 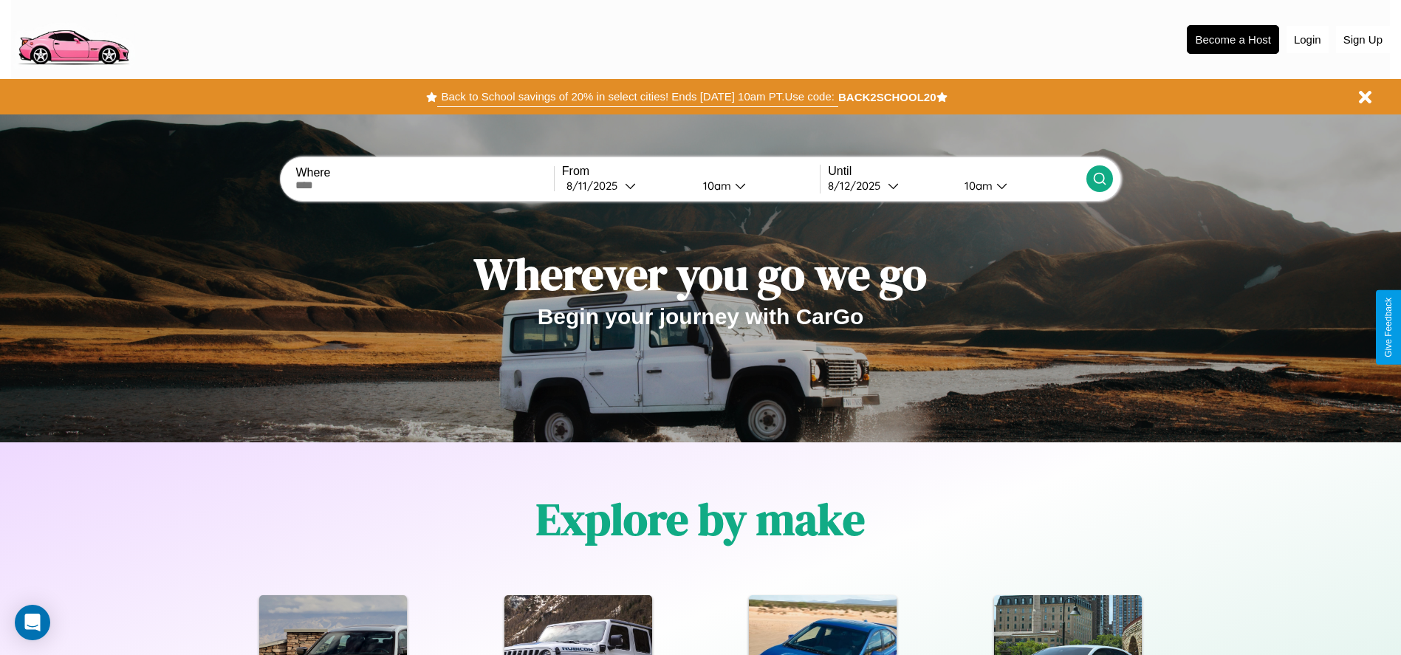 What do you see at coordinates (887, 97) in the screenshot?
I see `b: BACK2SCHOOL20` at bounding box center [887, 97].